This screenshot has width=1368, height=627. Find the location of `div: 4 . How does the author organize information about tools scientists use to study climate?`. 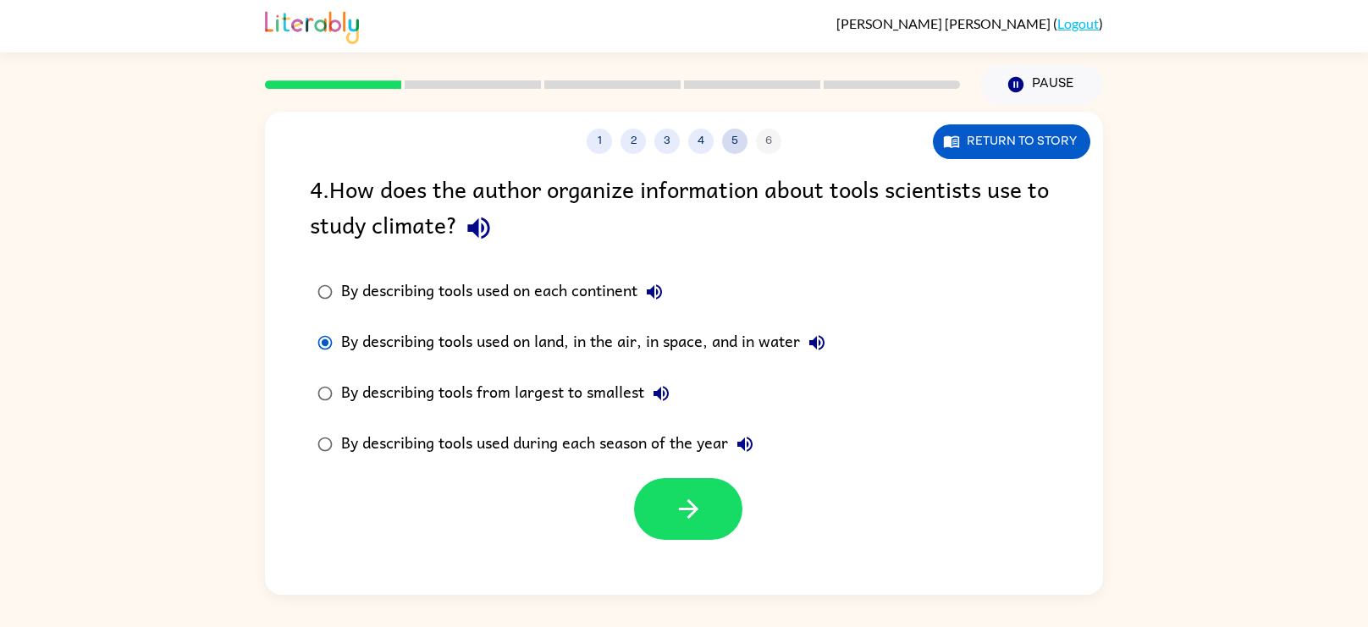

div: 4 . How does the author organize information about tools scientists use to study climate? is located at coordinates (684, 210).